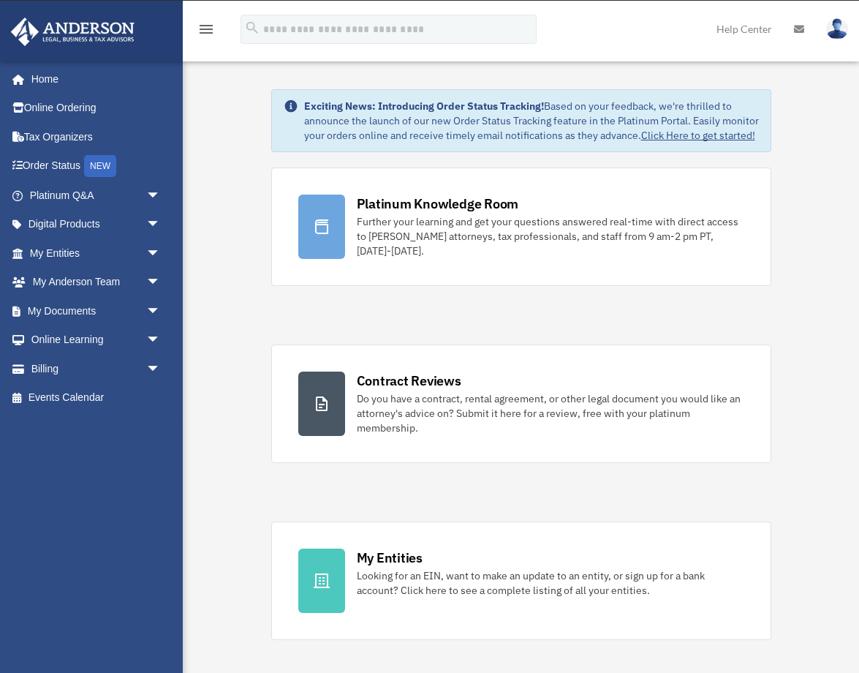 The height and width of the screenshot is (673, 859). Describe the element at coordinates (96, 166) in the screenshot. I see `a: Order StatusNEW` at that location.